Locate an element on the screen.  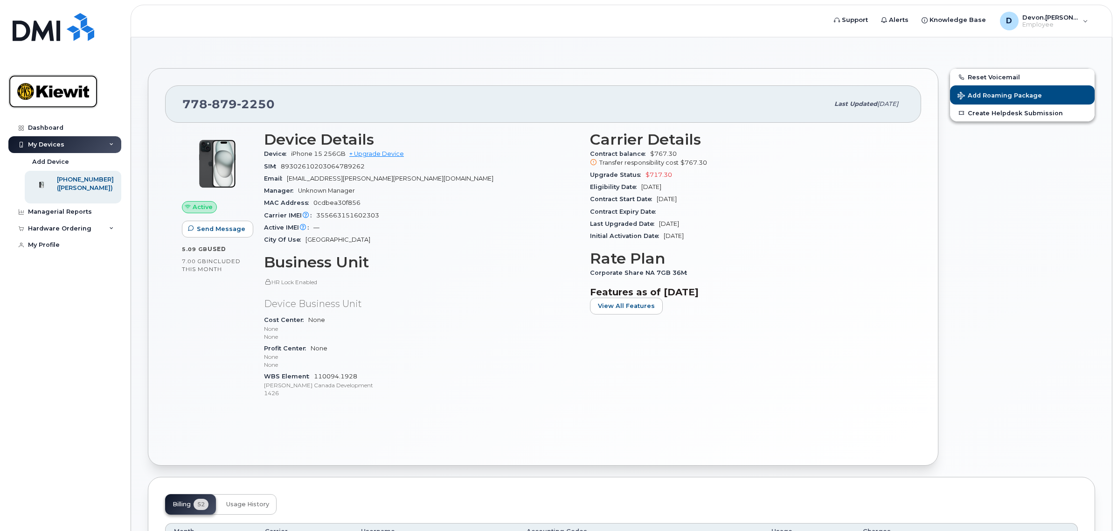
span: 5.09 GB is located at coordinates (194, 249).